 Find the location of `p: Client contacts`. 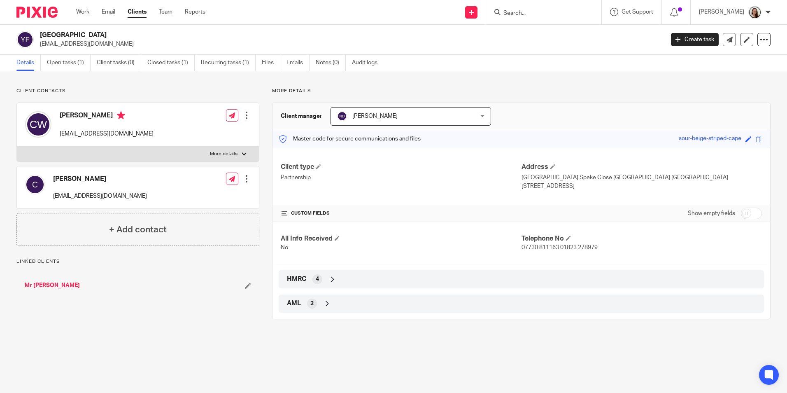

p: Client contacts is located at coordinates (138, 91).